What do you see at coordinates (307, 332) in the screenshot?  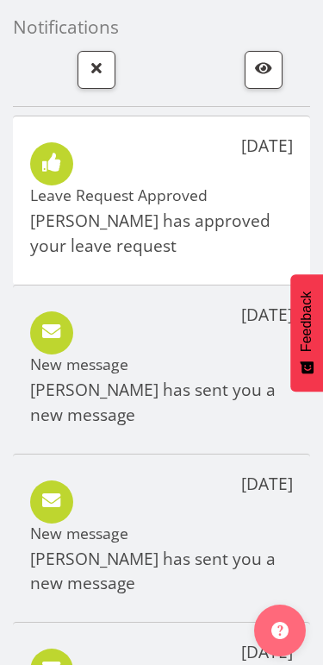 I see `button: Feedback - Show survey` at bounding box center [307, 332].